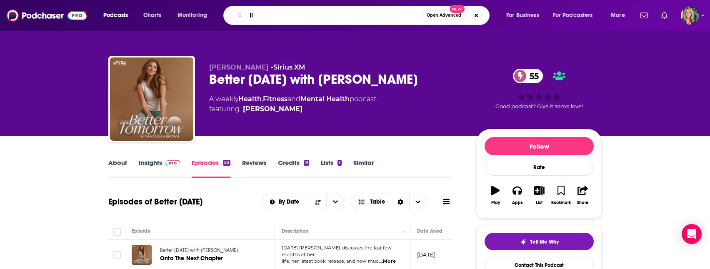 This screenshot has width=710, height=269. I want to click on div: 9, so click(306, 163).